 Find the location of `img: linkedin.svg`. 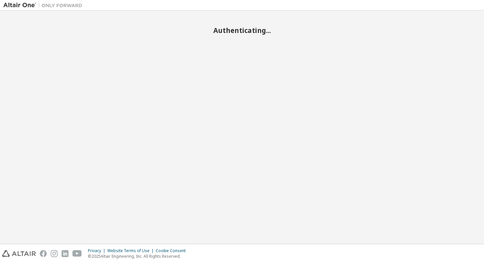

img: linkedin.svg is located at coordinates (65, 253).